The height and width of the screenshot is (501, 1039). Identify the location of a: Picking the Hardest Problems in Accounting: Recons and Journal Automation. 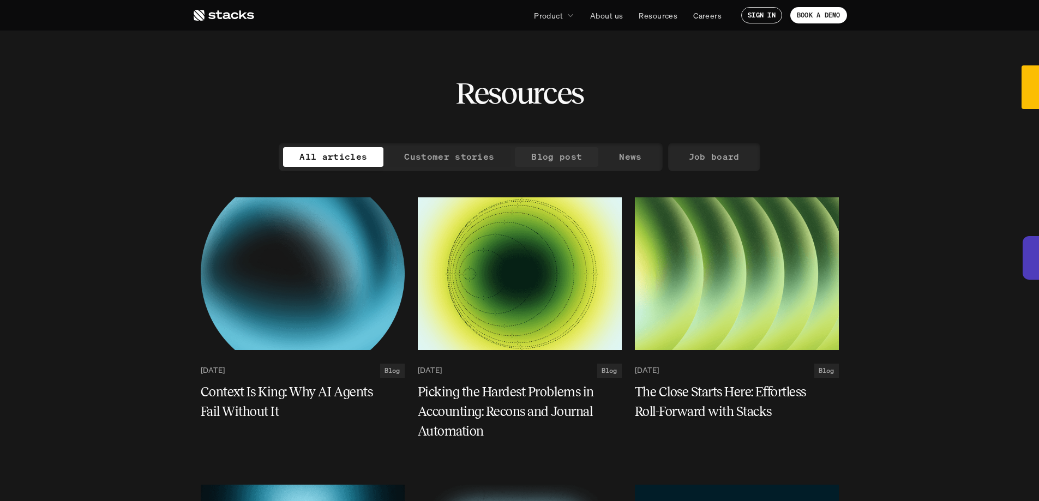
(520, 412).